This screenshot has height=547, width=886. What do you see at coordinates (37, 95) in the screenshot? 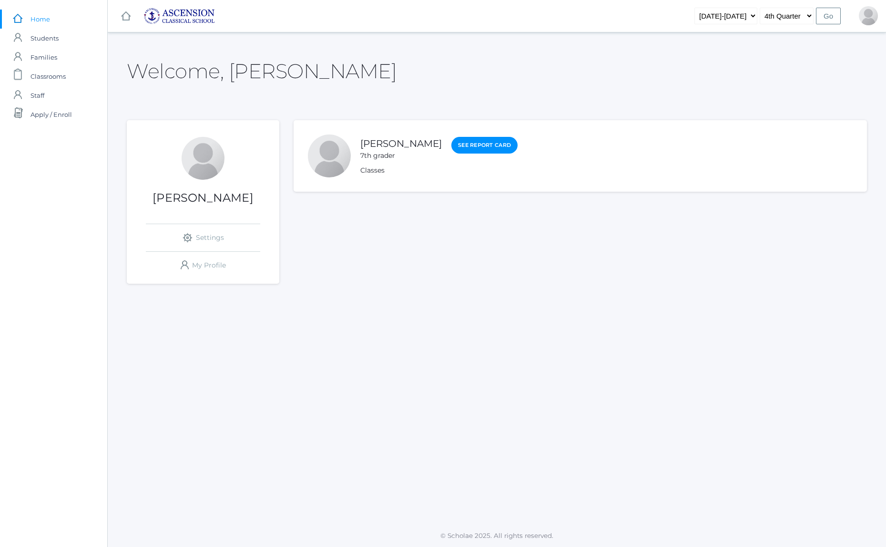
I see `span: Staff` at bounding box center [37, 95].